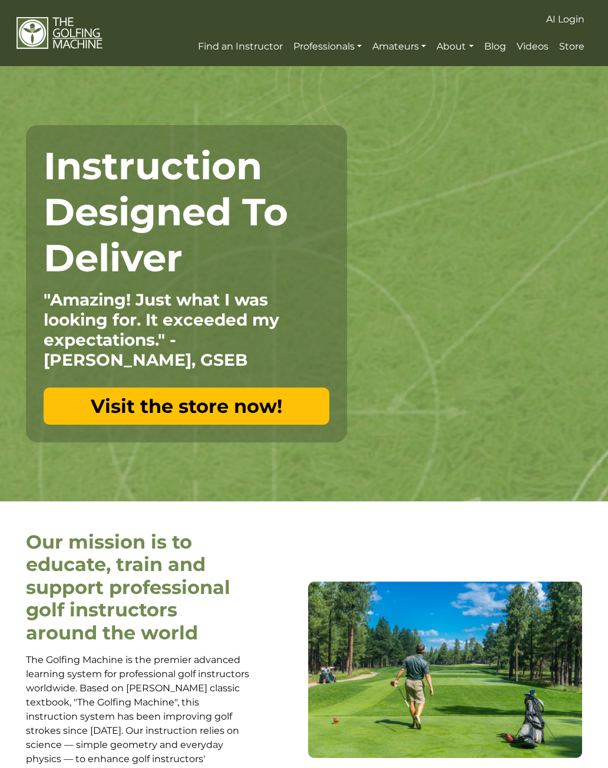 The height and width of the screenshot is (768, 608). What do you see at coordinates (455, 47) in the screenshot?
I see `a: About` at bounding box center [455, 47].